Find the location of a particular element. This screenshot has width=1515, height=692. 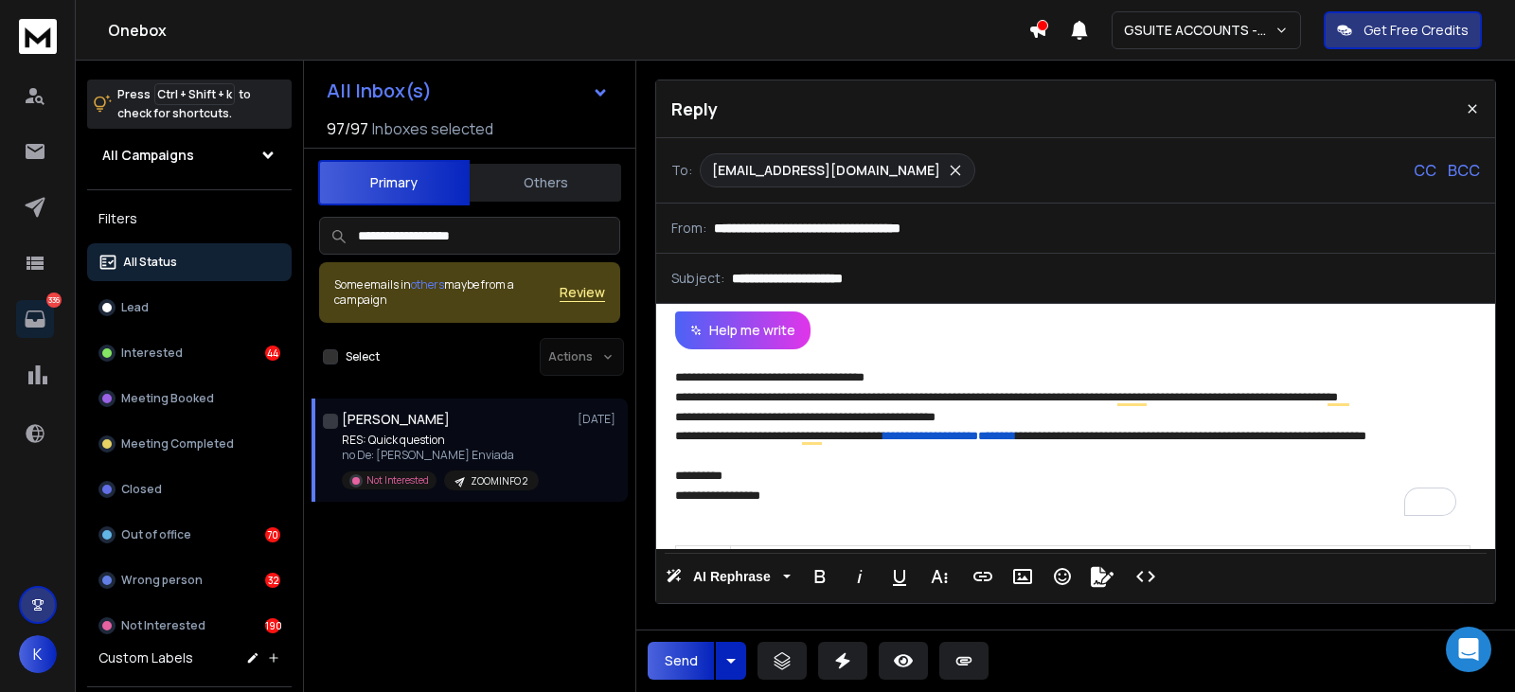

button: Send is located at coordinates (681, 661).